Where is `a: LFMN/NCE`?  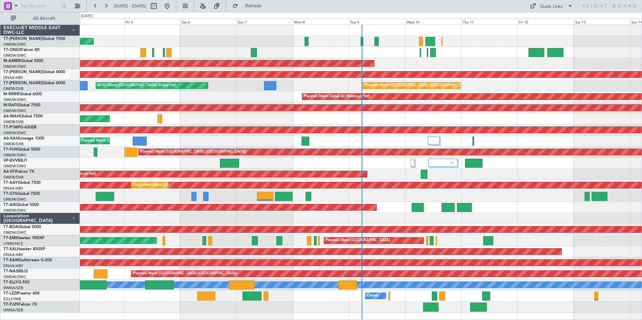 a: LFMN/NCE is located at coordinates (13, 244).